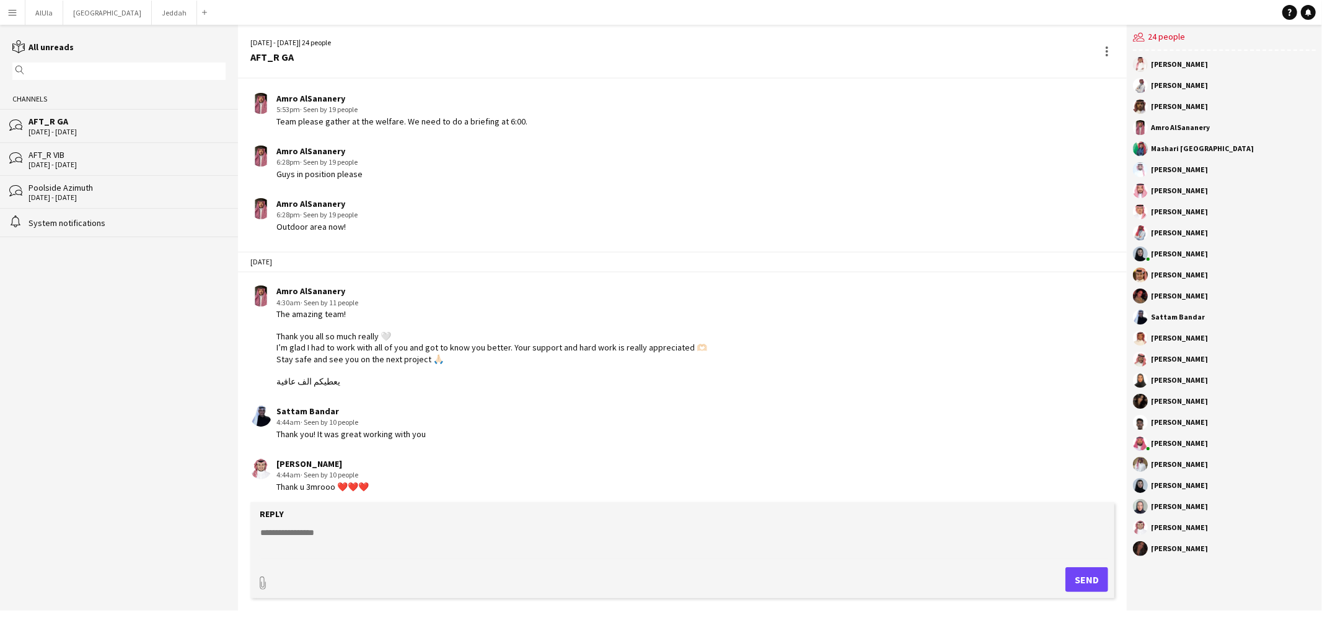 The image size is (1322, 618). I want to click on div: The amazing team! Thank you all so much really 🤍 I’m glad I had to work with all of you and got t..., so click(491, 348).